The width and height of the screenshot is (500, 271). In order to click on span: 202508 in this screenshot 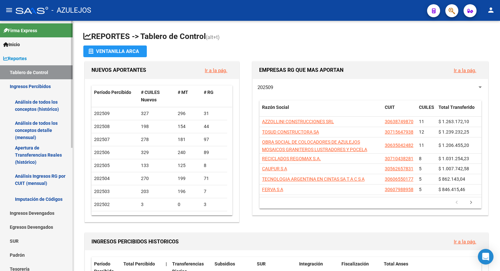, I will do `click(102, 127)`.